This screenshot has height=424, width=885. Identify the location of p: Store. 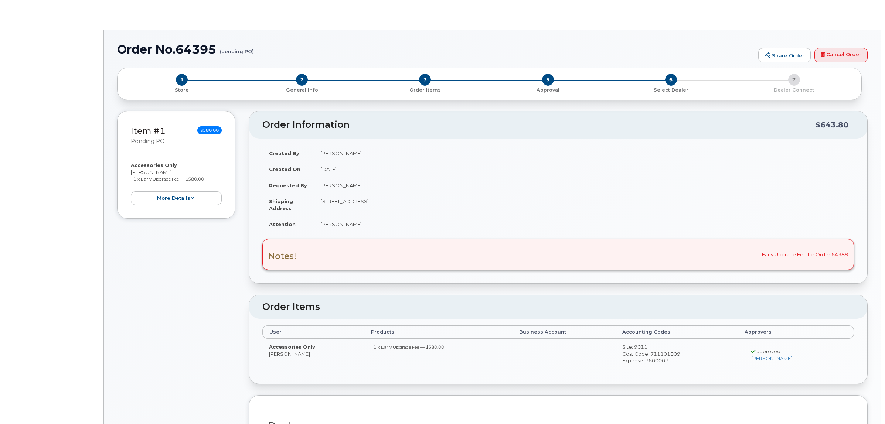
(182, 90).